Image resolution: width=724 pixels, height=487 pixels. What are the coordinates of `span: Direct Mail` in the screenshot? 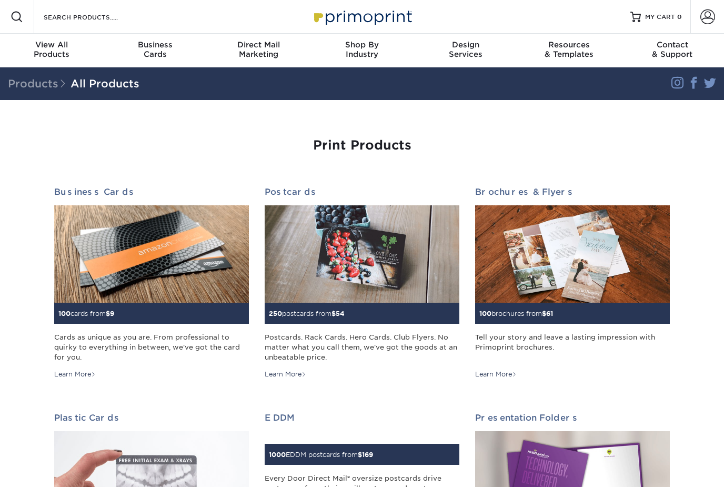 It's located at (258, 45).